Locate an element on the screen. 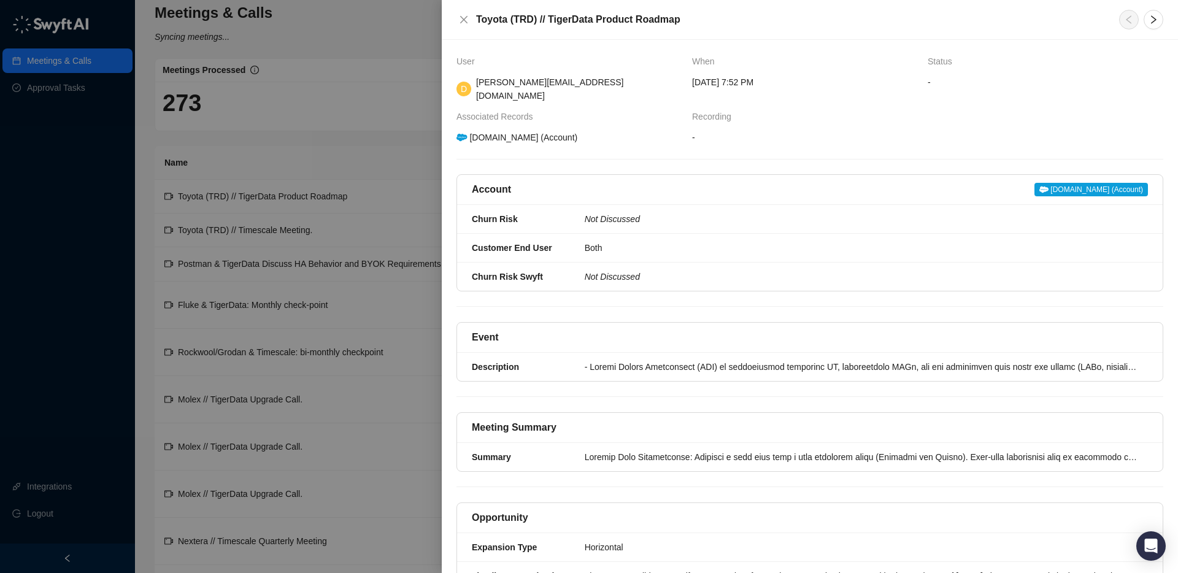 Image resolution: width=1178 pixels, height=573 pixels. span: User is located at coordinates (469, 61).